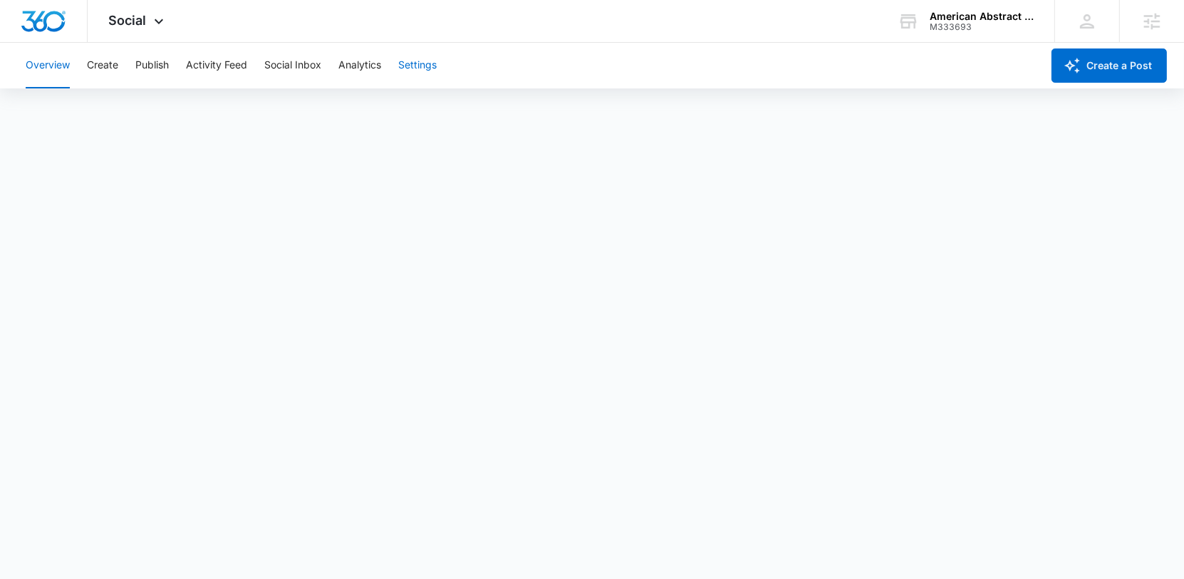  I want to click on button: Activity Feed, so click(217, 66).